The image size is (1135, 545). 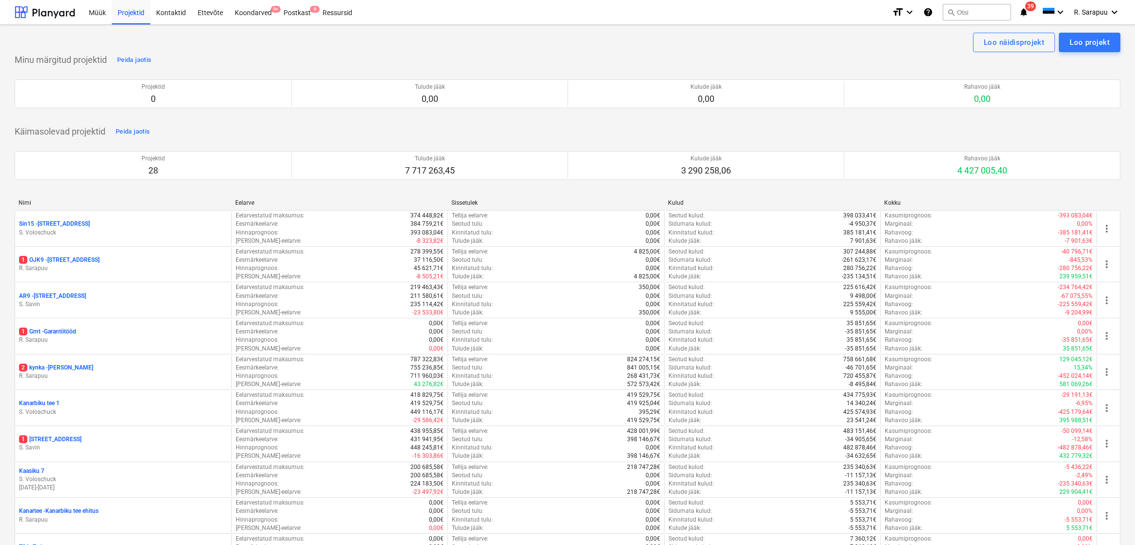 I want to click on p: Rahavoog :, so click(x=899, y=340).